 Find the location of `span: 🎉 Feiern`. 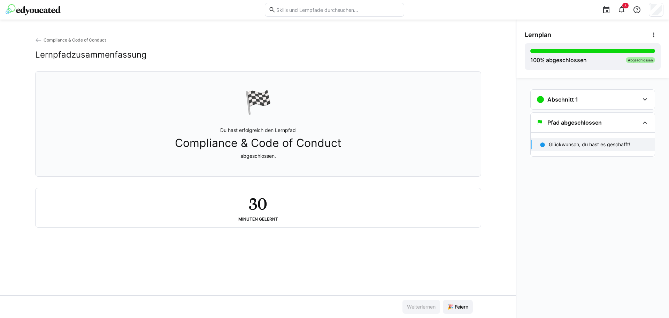

span: 🎉 Feiern is located at coordinates (458, 306).